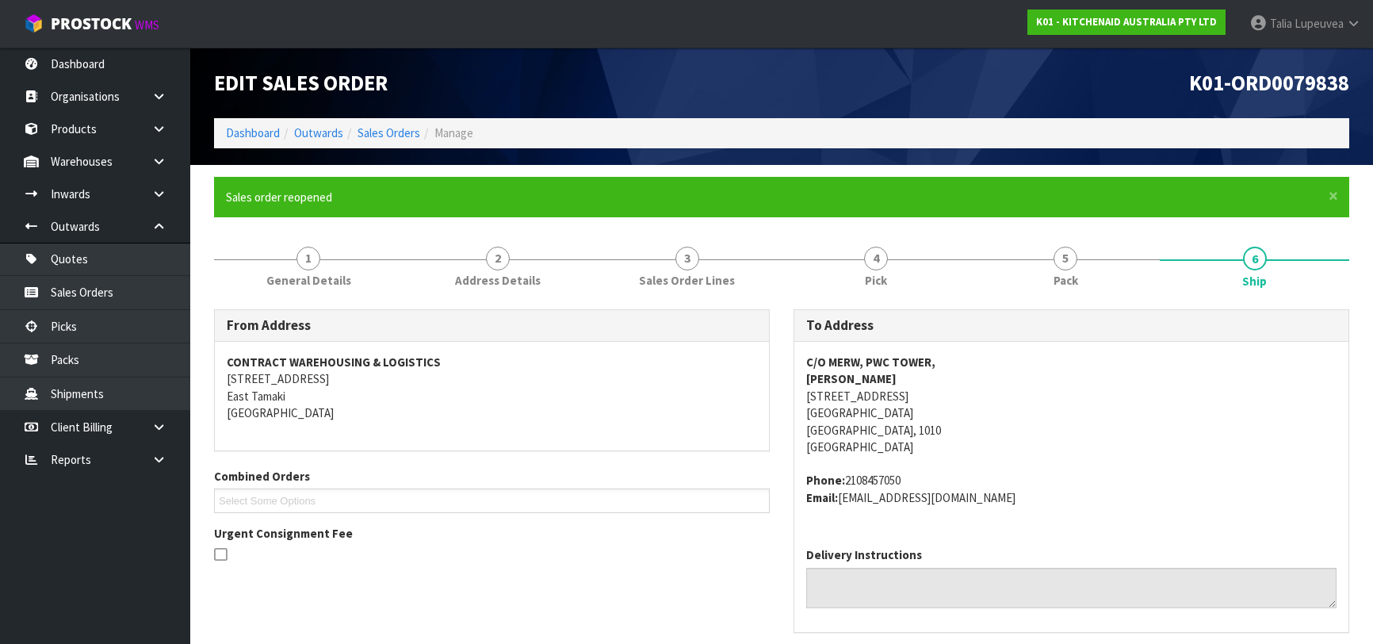 The width and height of the screenshot is (1373, 644). I want to click on strong: C/O MERW, PWC TOWER,, so click(870, 361).